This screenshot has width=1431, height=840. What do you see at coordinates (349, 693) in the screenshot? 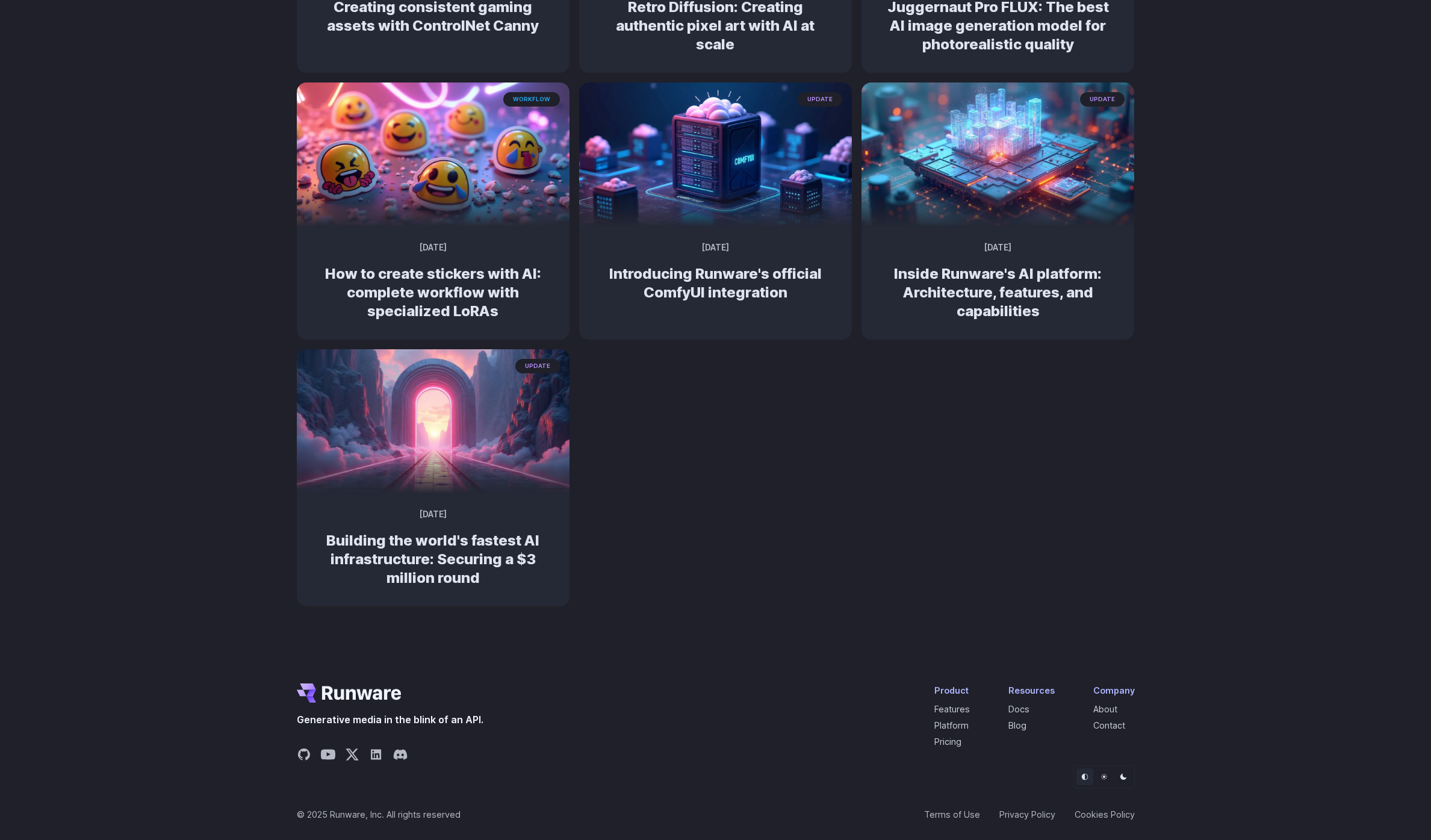
I see `a: Go to /` at bounding box center [349, 693].